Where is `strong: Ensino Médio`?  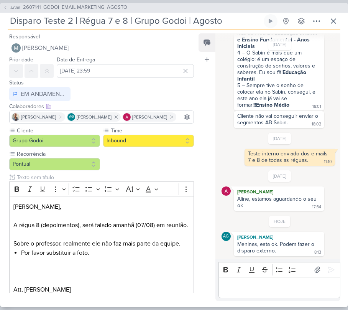
strong: Ensino Médio is located at coordinates (272, 105).